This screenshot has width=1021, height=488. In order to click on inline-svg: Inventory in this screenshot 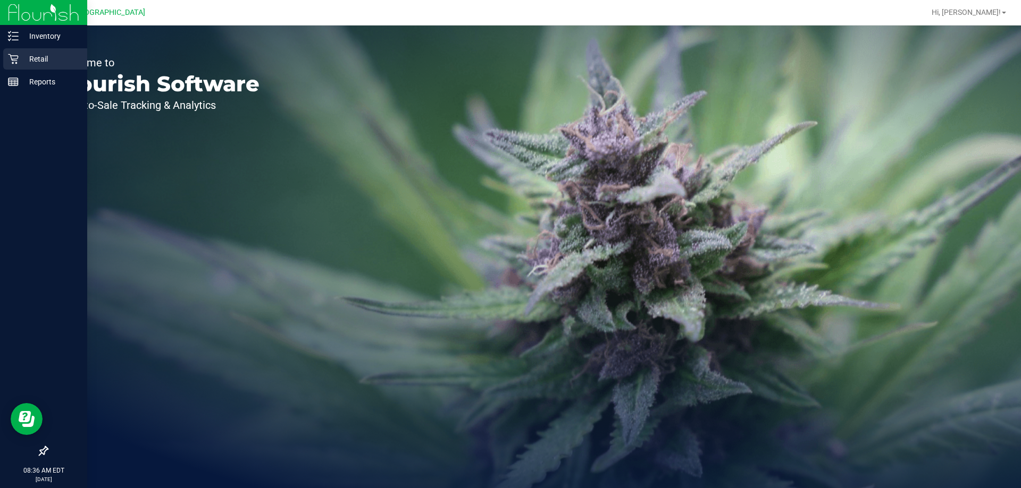, I will do `click(13, 36)`.